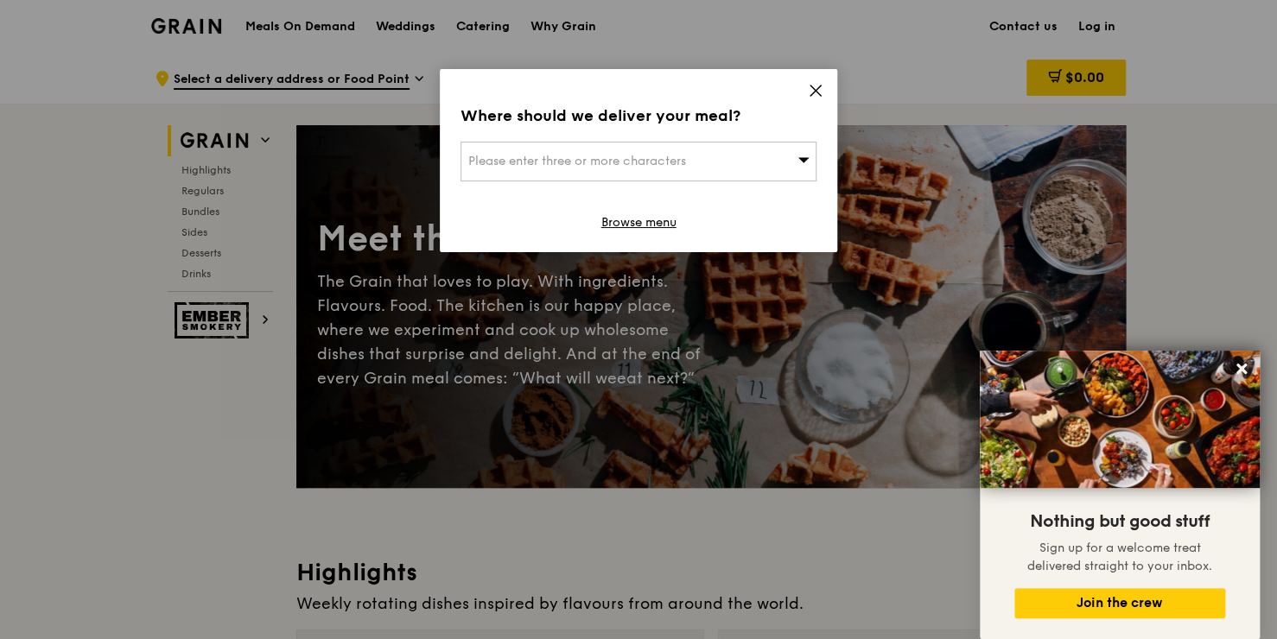  I want to click on a: Browse menu, so click(638, 223).